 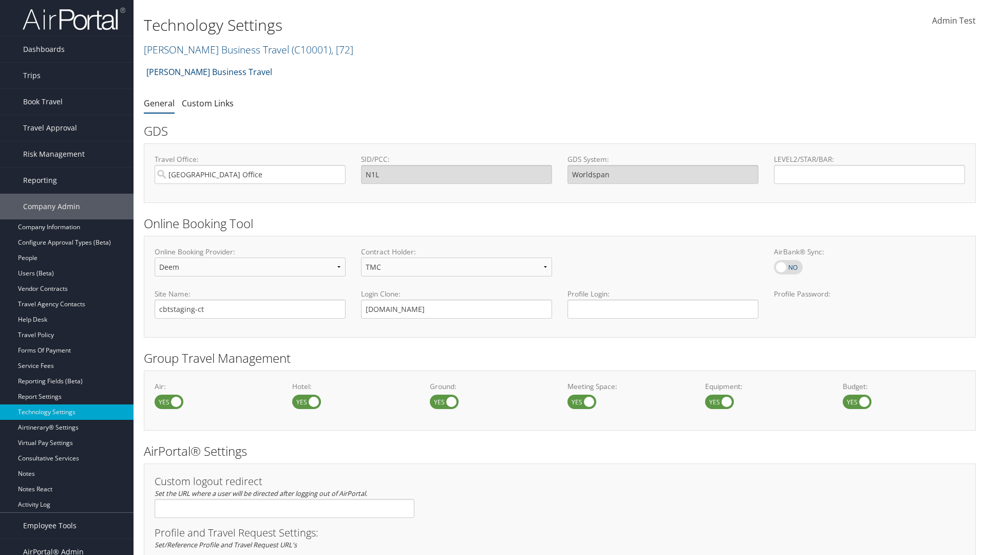 I want to click on em: Set the URL where a user will be directed after logging out of AirPortal., so click(x=261, y=493).